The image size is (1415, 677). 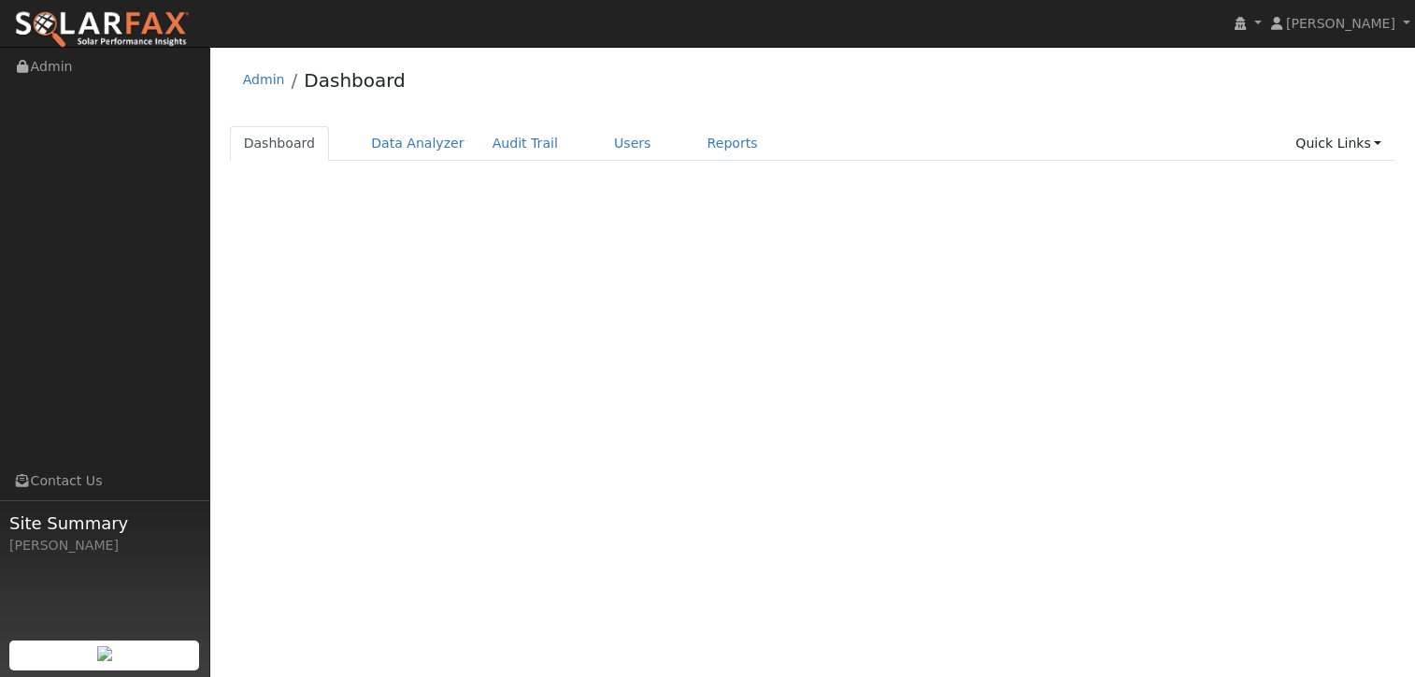 I want to click on img: SolarFax, so click(x=102, y=30).